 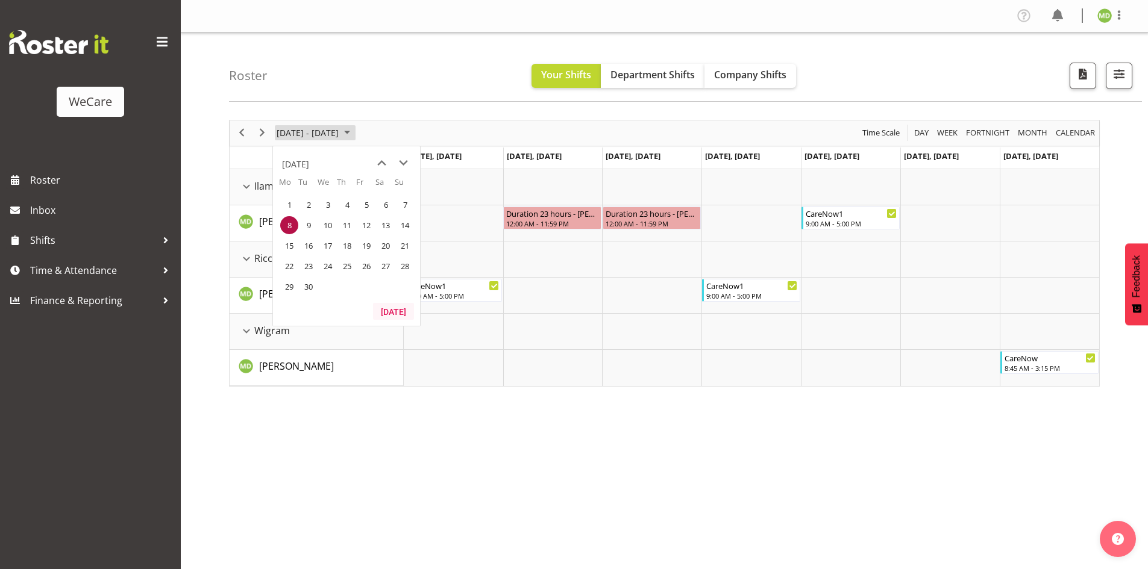 I want to click on span: Roster, so click(x=102, y=180).